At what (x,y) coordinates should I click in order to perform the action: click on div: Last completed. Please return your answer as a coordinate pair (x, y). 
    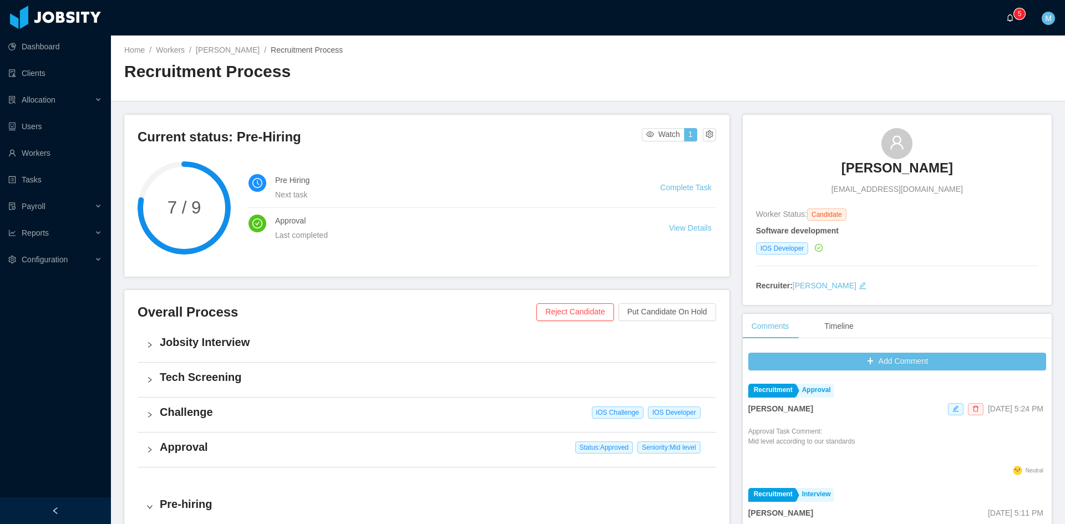
    Looking at the image, I should click on (459, 235).